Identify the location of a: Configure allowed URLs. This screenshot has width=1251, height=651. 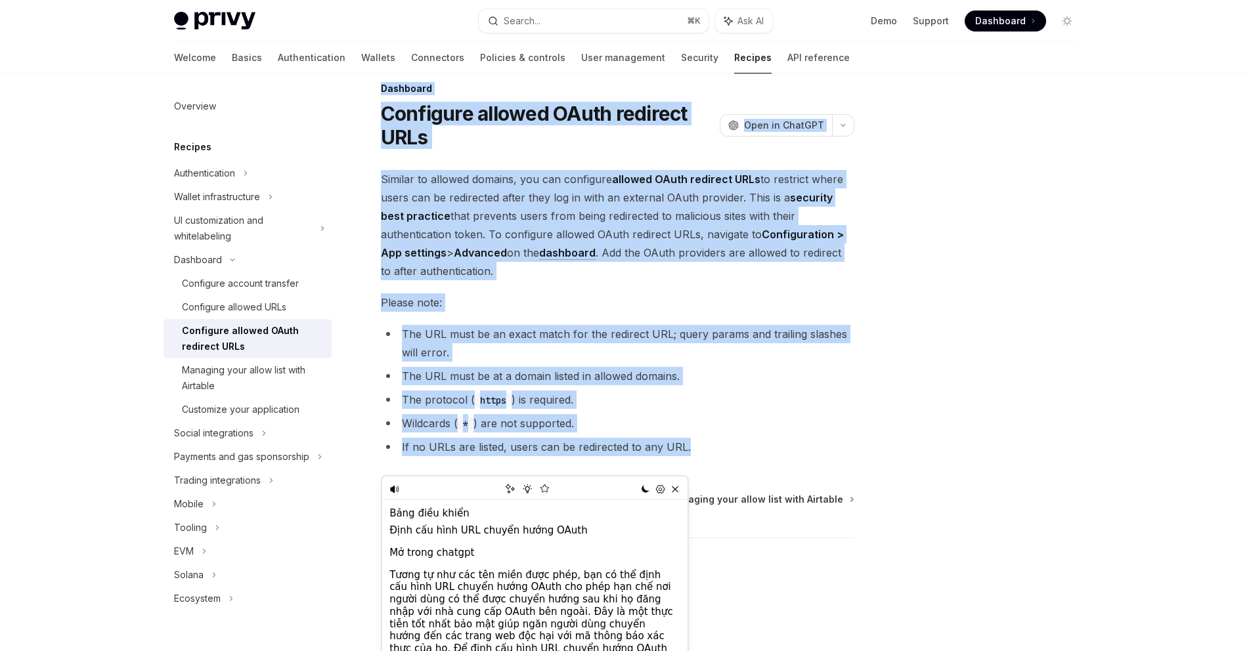
(247, 307).